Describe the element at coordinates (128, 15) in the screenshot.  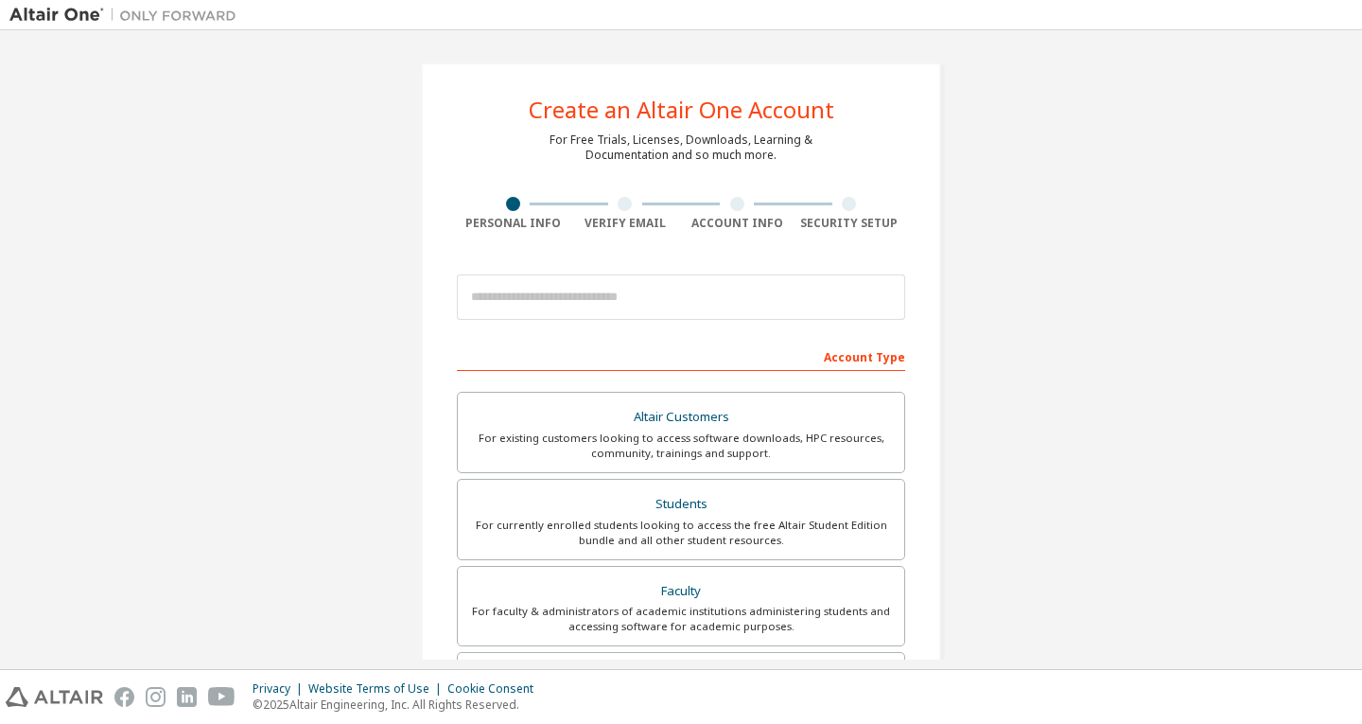
I see `img: Altair One` at that location.